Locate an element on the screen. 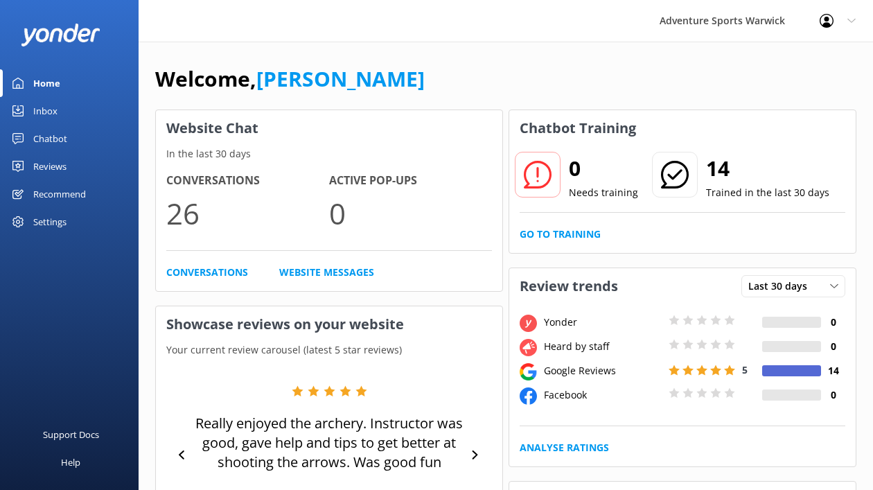 Image resolution: width=873 pixels, height=490 pixels. div: Settings is located at coordinates (50, 222).